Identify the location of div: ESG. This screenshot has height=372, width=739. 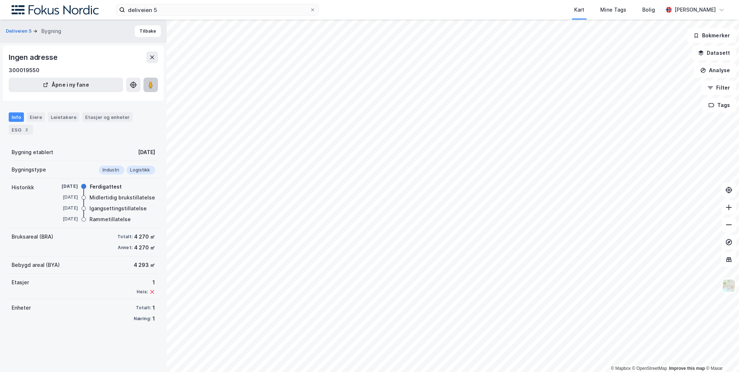
(21, 130).